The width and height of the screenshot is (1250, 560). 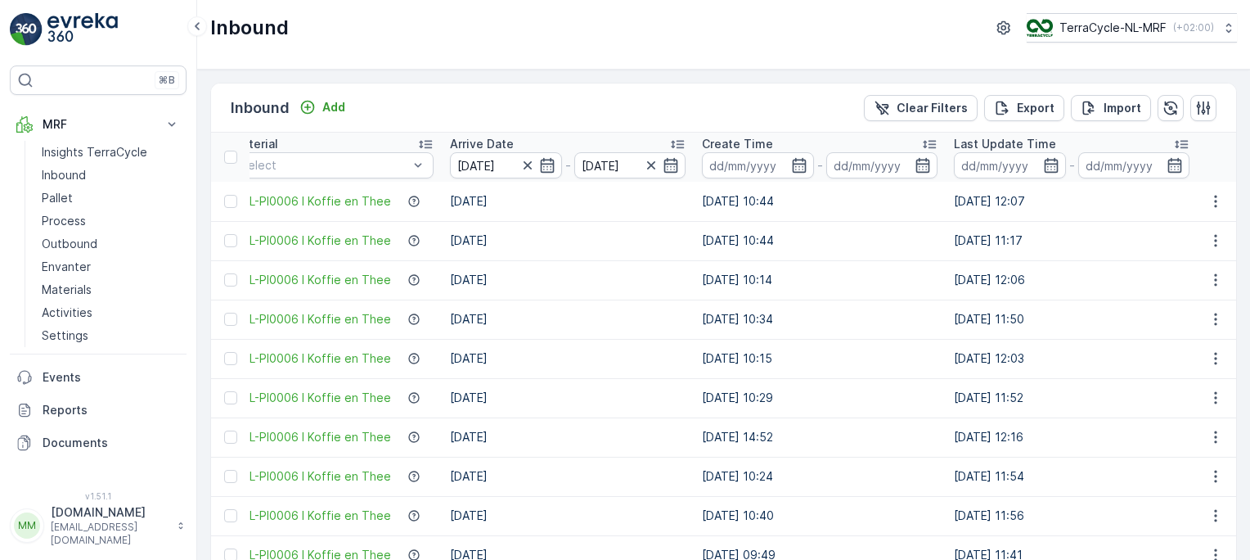 I want to click on p: Export, so click(x=1036, y=108).